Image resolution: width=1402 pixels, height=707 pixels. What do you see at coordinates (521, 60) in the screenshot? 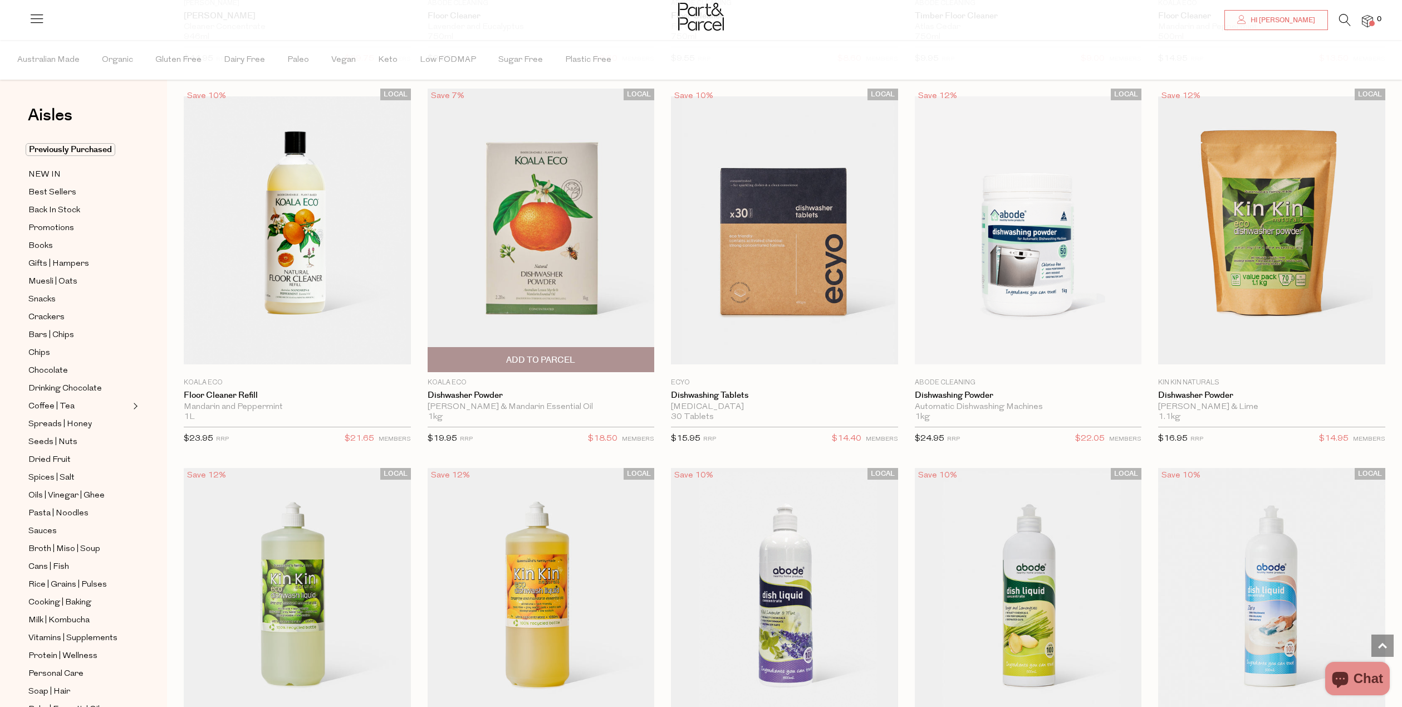
I see `span: Sugar Free` at bounding box center [521, 60].